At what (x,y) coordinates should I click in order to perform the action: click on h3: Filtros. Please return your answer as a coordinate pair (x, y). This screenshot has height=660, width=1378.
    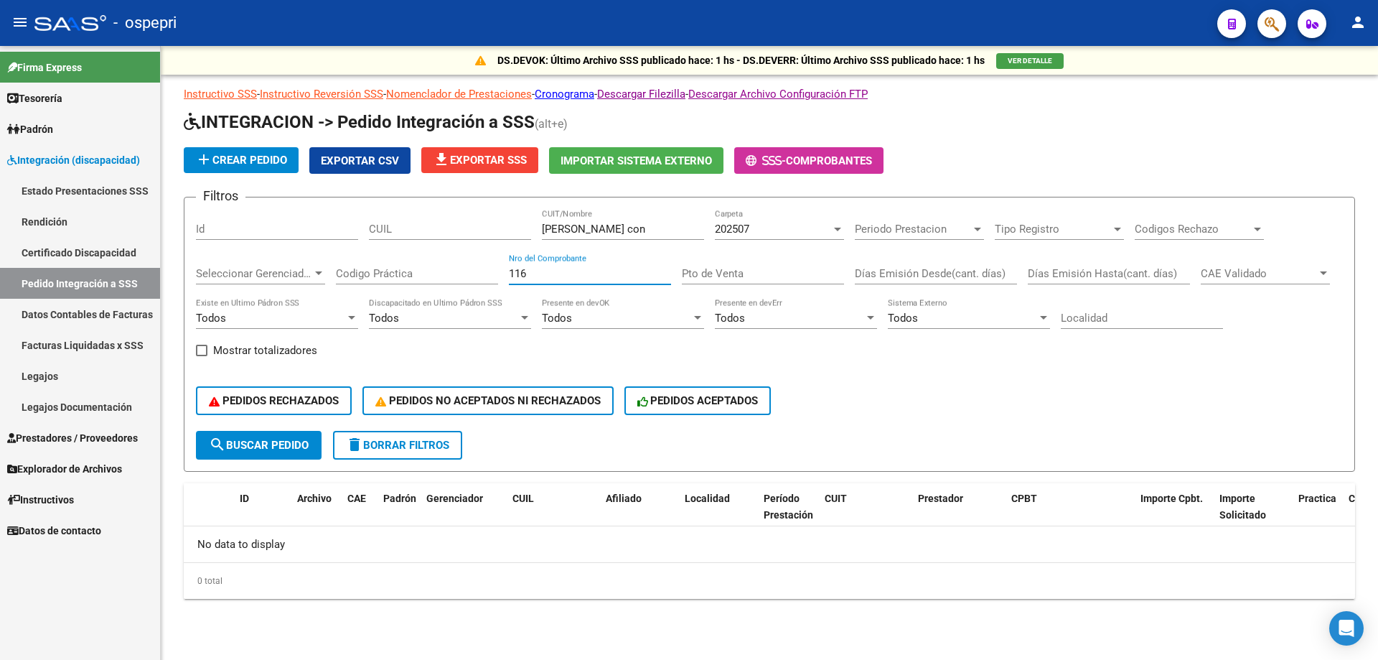
    Looking at the image, I should click on (220, 196).